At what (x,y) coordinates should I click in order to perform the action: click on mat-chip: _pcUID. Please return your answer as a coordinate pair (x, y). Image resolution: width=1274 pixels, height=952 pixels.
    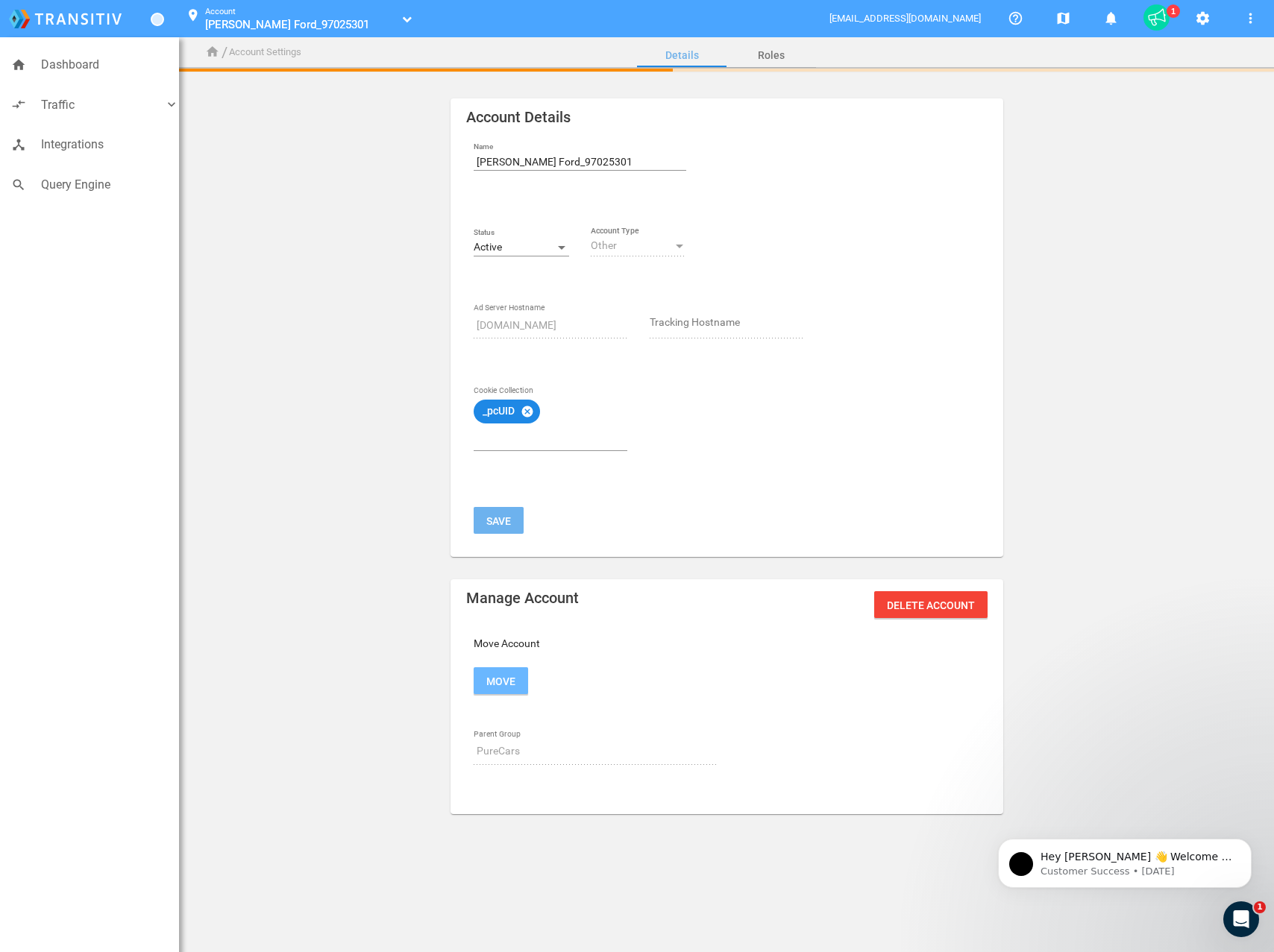
    Looking at the image, I should click on (507, 412).